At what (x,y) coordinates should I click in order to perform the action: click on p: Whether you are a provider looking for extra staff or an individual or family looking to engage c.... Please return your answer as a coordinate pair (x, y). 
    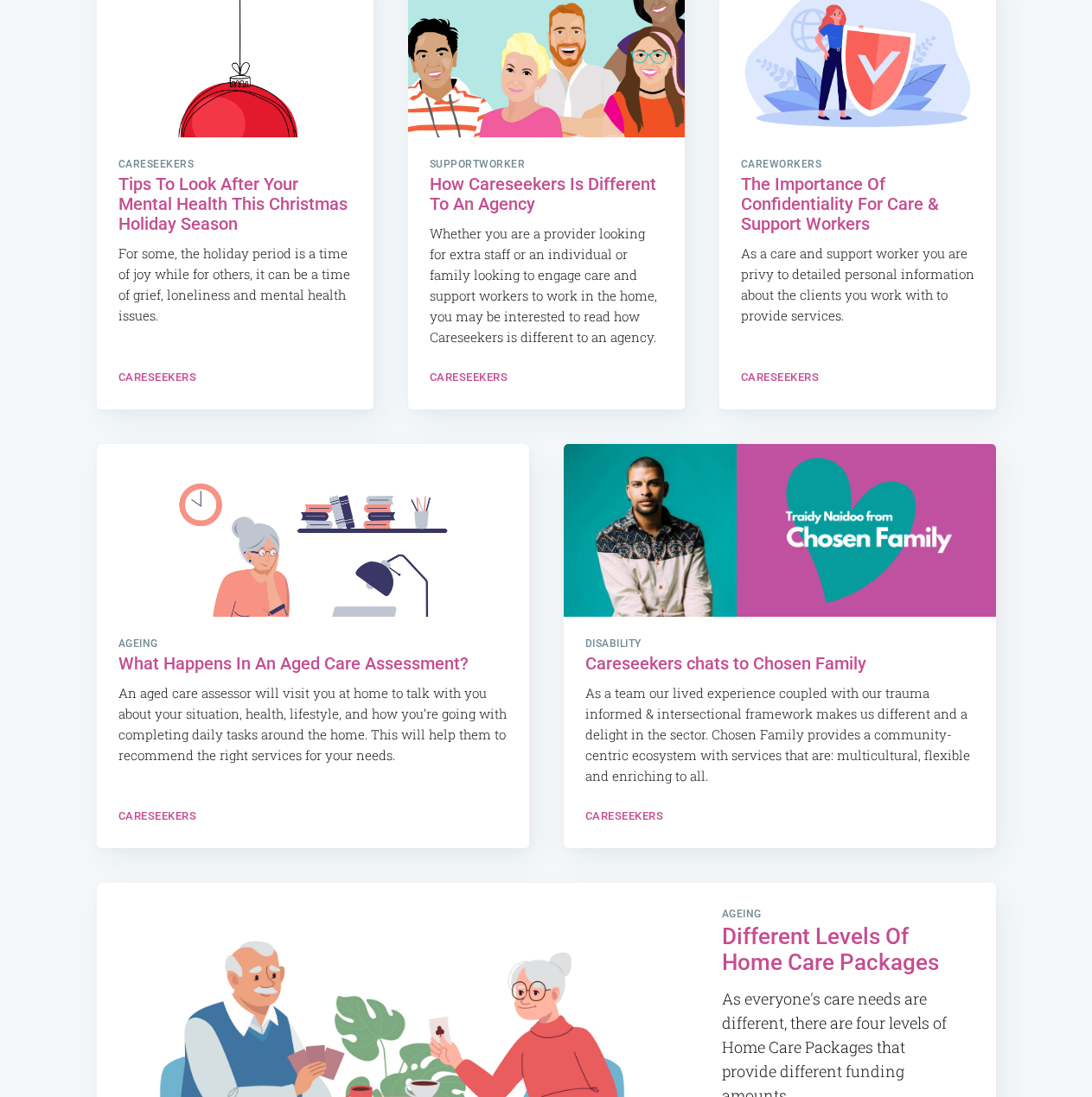
    Looking at the image, I should click on (546, 285).